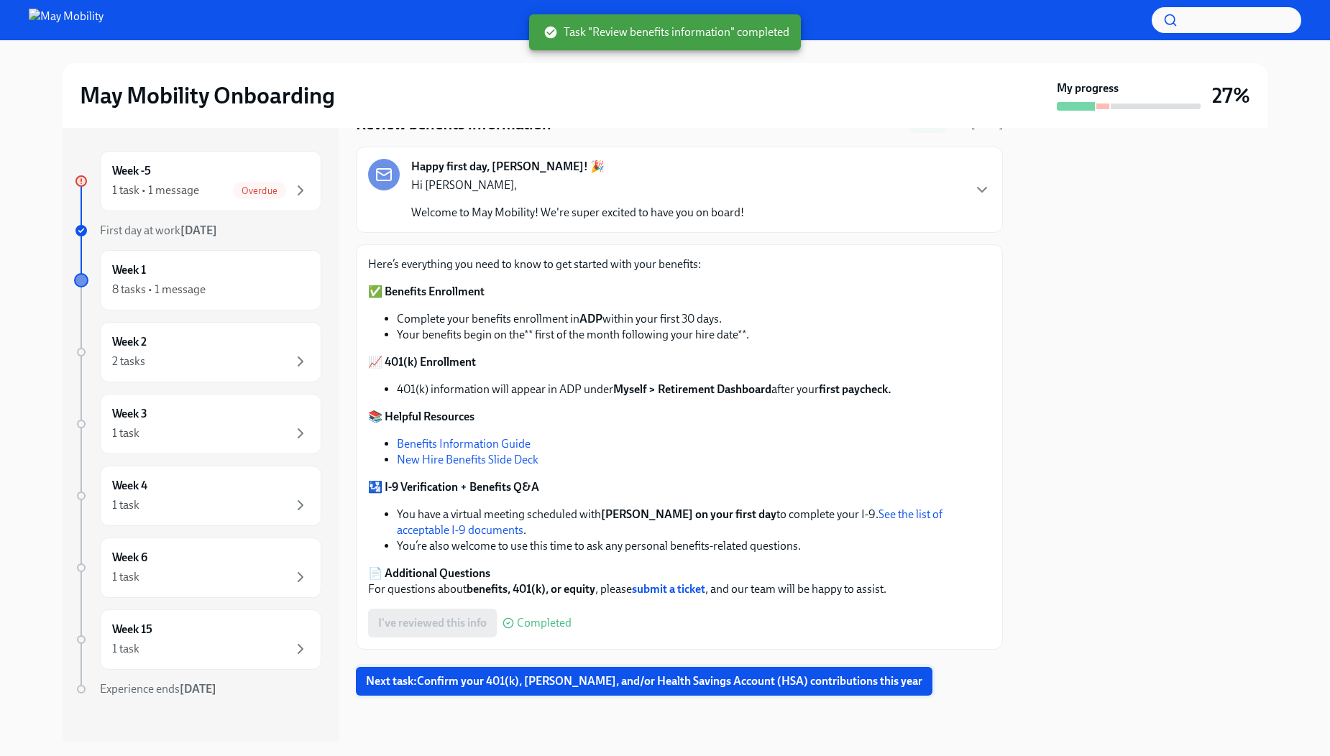 This screenshot has width=1330, height=756. I want to click on div: 1 task • 1 message, so click(155, 190).